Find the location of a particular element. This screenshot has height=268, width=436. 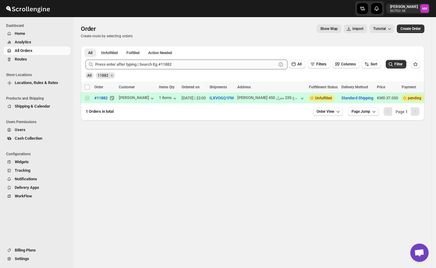

span: Ordered on is located at coordinates (190, 87).